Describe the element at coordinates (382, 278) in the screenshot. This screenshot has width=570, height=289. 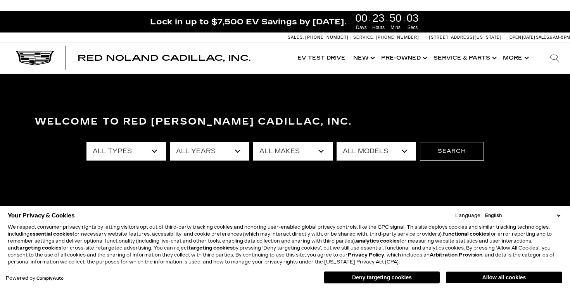
I see `button: Deny targeting cookies` at that location.